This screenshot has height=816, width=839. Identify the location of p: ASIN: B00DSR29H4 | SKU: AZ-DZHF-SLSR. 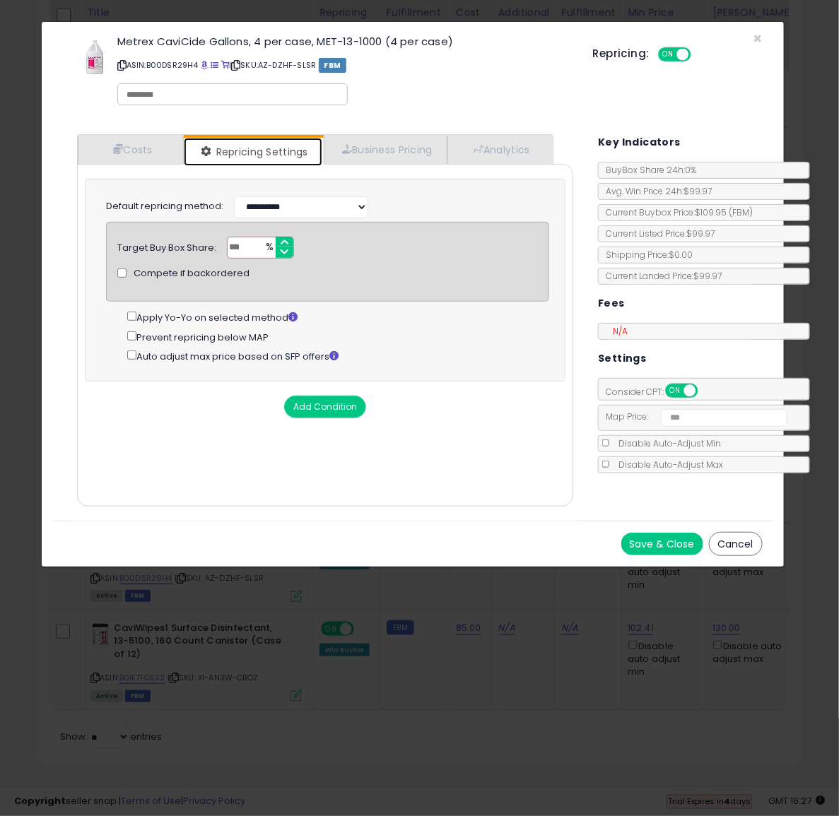
(344, 65).